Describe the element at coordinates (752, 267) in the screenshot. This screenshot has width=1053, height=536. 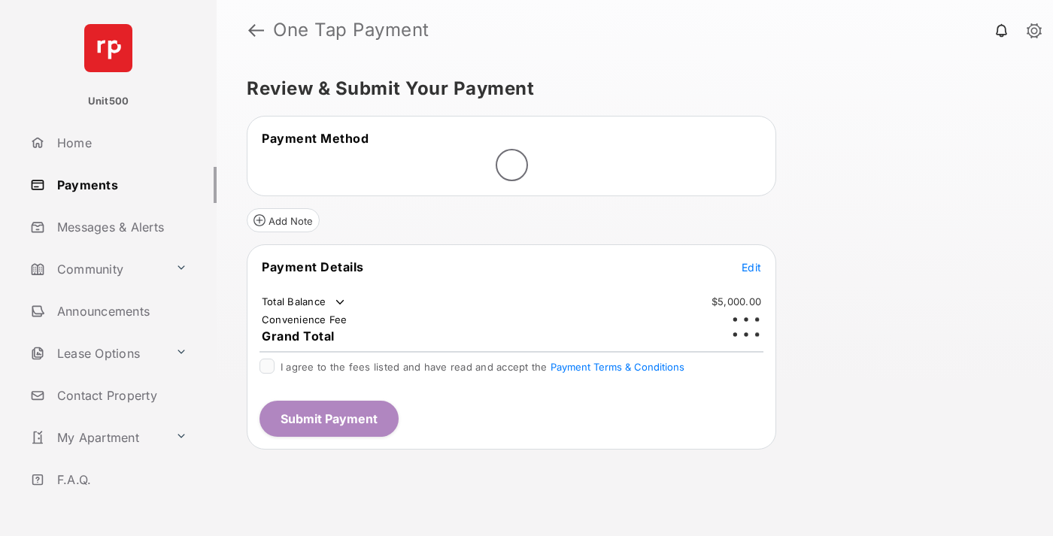
I see `button: Edit` at that location.